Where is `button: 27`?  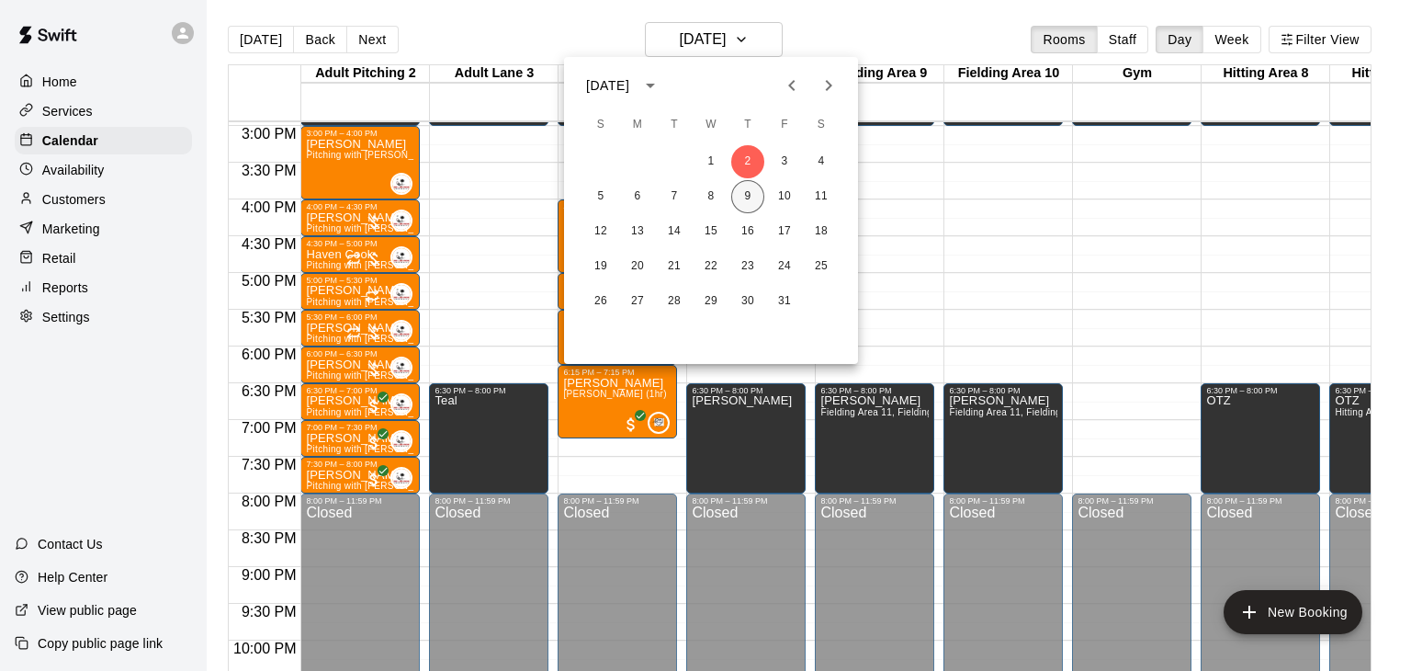
button: 27 is located at coordinates (638, 301).